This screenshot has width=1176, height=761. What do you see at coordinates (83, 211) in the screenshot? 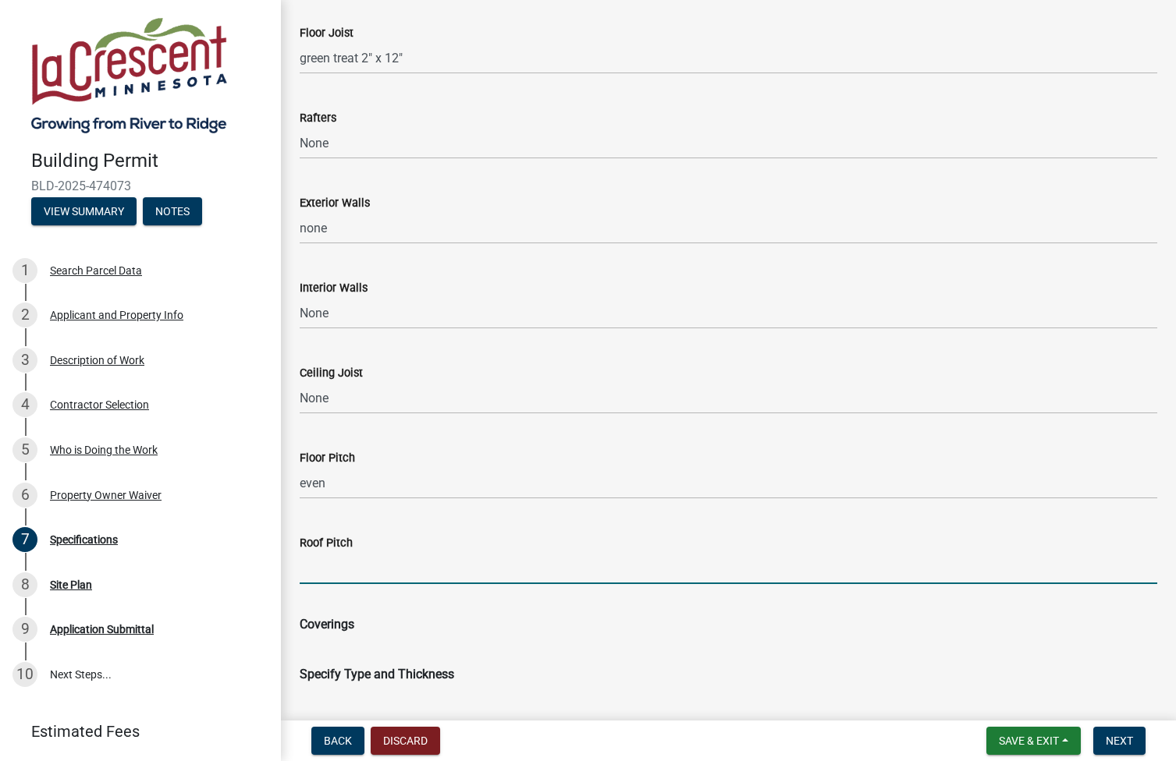
I see `button: View Summary` at bounding box center [83, 211].